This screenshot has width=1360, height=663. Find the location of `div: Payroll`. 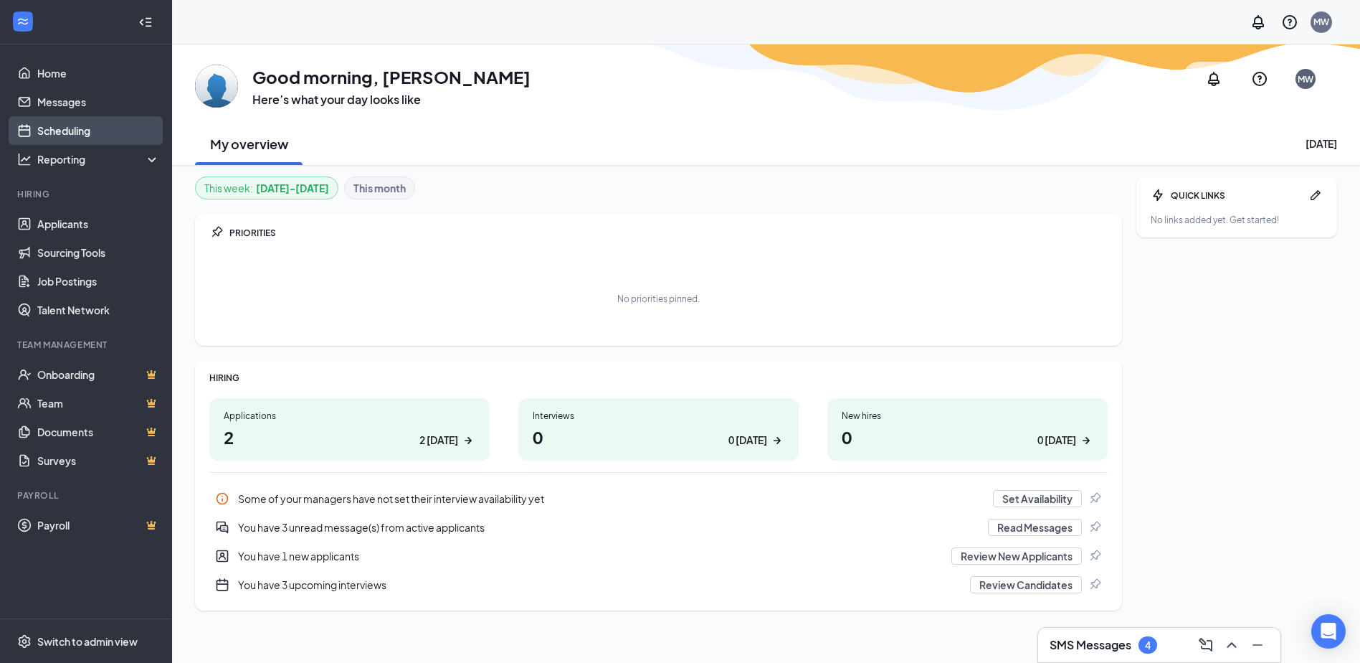

div: Payroll is located at coordinates (87, 495).